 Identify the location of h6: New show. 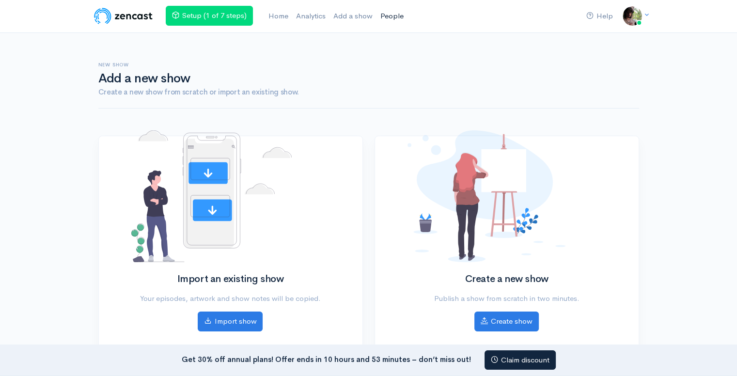
(369, 64).